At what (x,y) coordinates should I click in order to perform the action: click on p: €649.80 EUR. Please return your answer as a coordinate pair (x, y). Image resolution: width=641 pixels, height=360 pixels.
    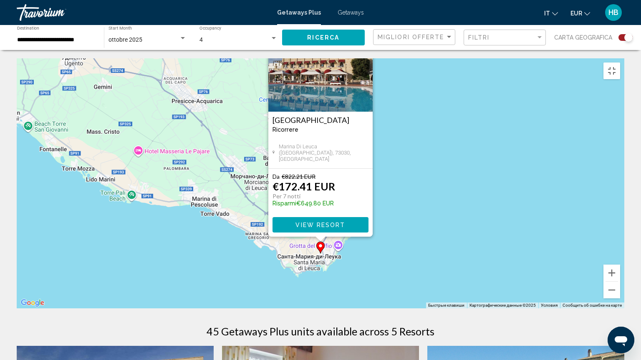
    Looking at the image, I should click on (304, 204).